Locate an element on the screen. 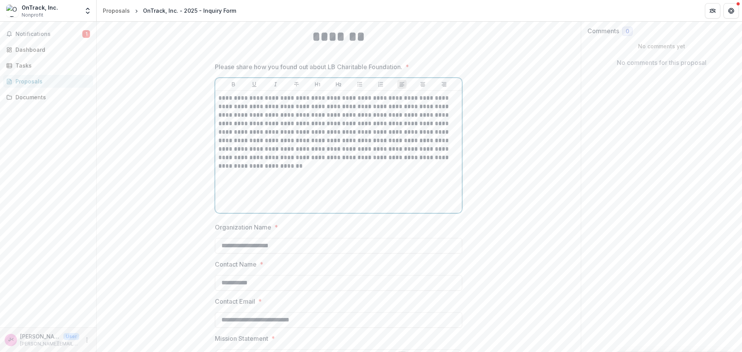  button: Notifications1 is located at coordinates (48, 34).